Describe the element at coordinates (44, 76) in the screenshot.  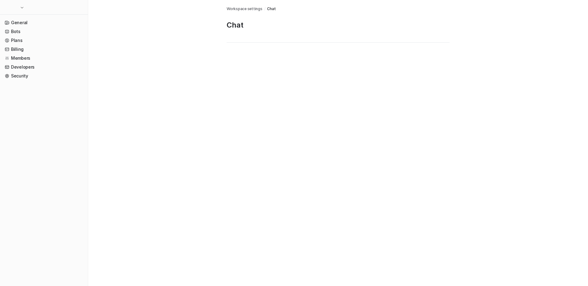
I see `a: Security` at that location.